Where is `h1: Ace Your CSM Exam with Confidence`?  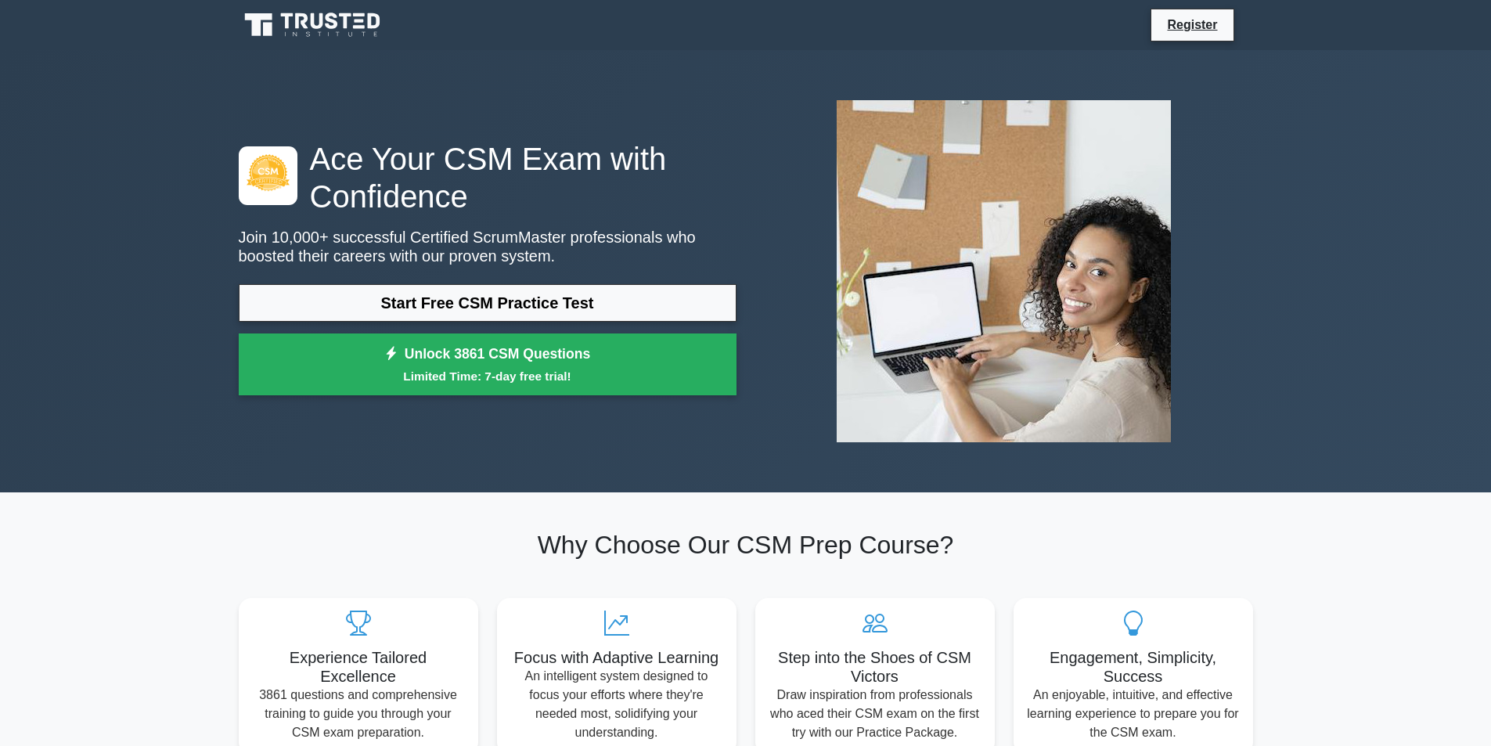
h1: Ace Your CSM Exam with Confidence is located at coordinates (488, 178).